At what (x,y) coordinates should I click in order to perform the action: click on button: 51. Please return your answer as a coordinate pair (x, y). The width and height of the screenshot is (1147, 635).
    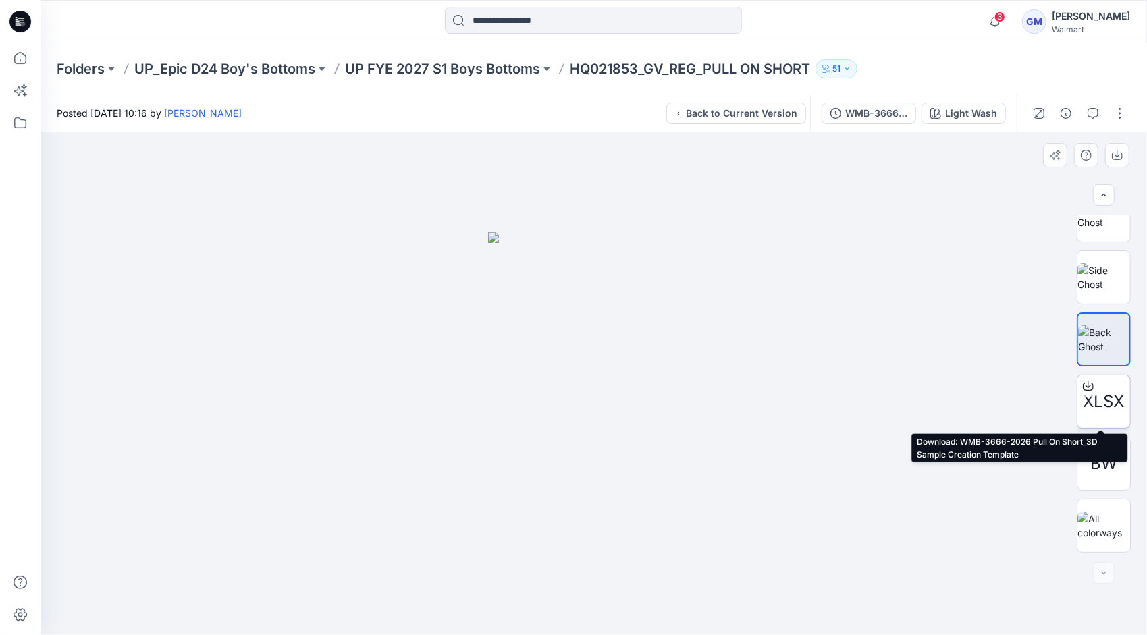
    Looking at the image, I should click on (837, 69).